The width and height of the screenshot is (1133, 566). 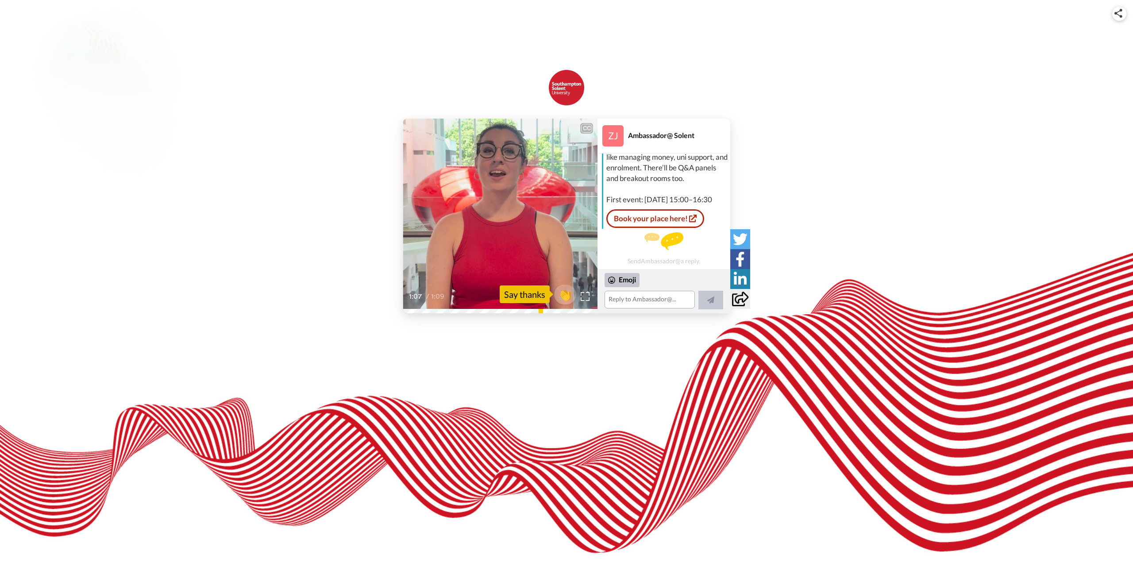 What do you see at coordinates (586, 128) in the screenshot?
I see `div: CC` at bounding box center [586, 128].